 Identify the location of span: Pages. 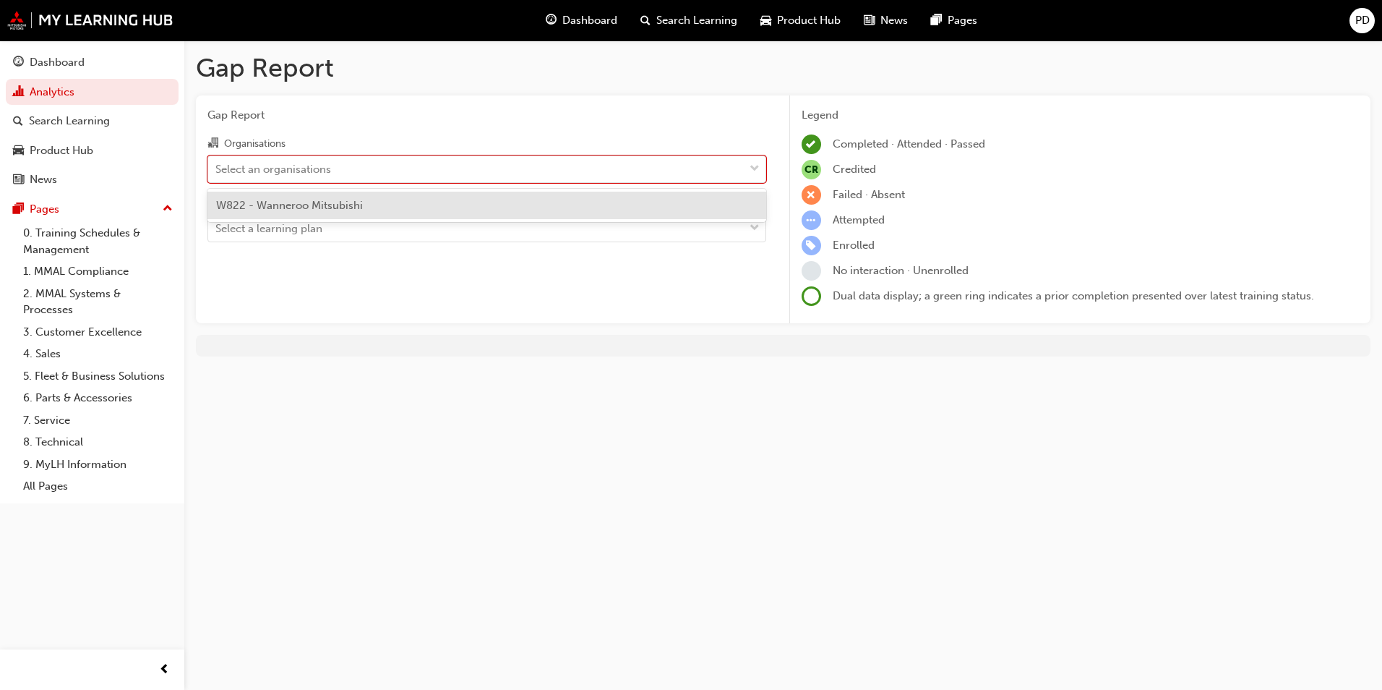
(962, 20).